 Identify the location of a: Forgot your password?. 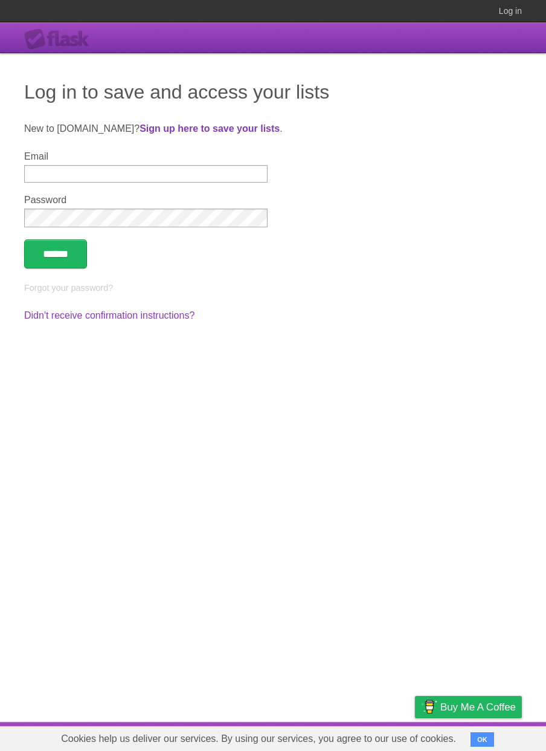
(68, 288).